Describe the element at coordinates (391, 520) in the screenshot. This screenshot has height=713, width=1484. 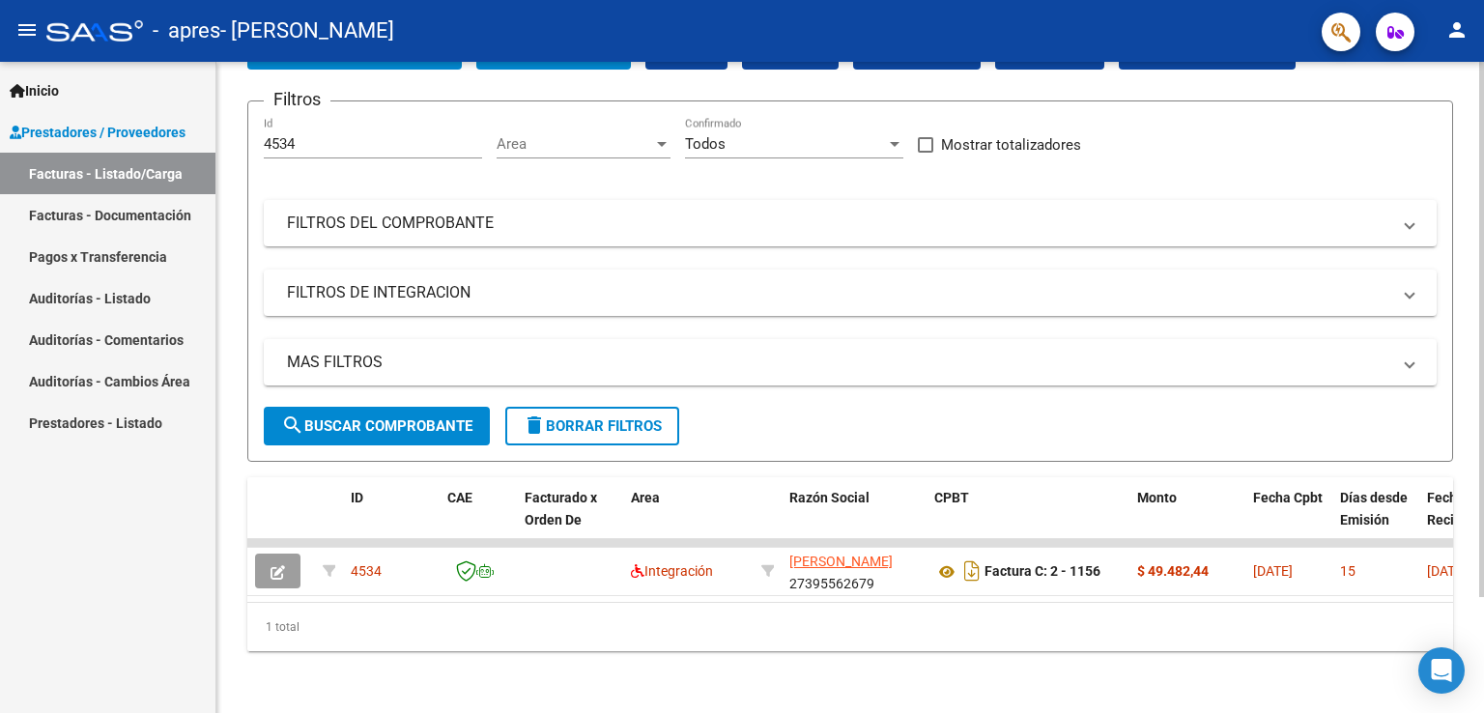
I see `datatable-header-cell: ID` at that location.